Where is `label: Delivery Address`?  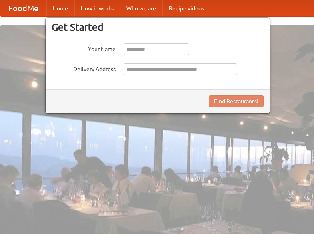
label: Delivery Address is located at coordinates (83, 68).